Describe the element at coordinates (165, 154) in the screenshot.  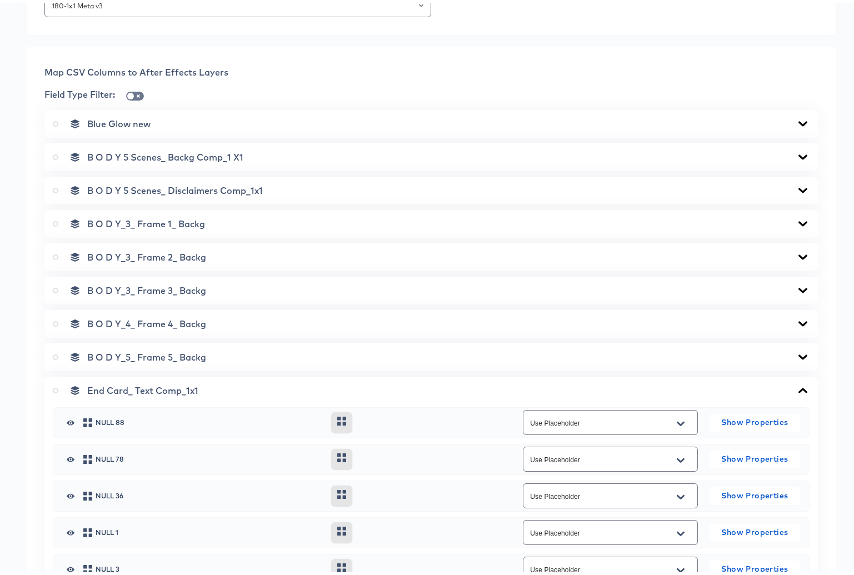
I see `span: B O D Y 5 Scenes_ Backg Comp_1 X1` at that location.